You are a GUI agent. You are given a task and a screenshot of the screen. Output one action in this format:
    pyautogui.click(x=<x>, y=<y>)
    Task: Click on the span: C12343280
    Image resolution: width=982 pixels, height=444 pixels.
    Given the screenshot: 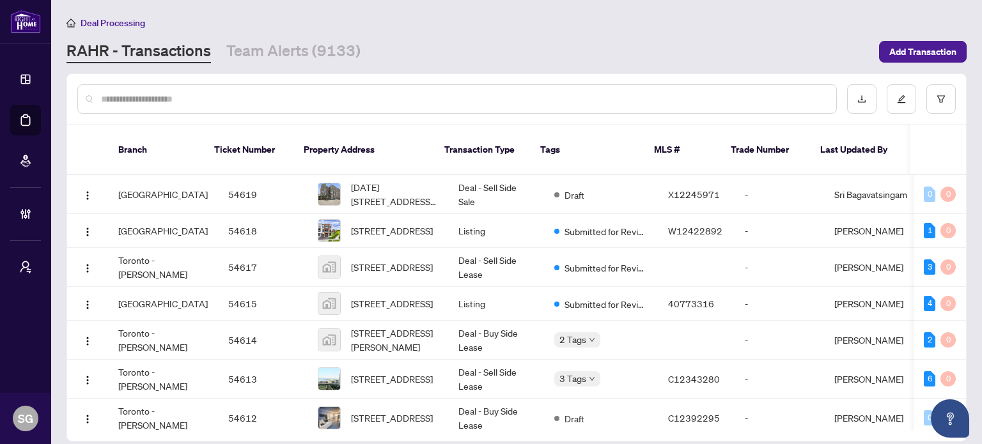 What is the action you would take?
    pyautogui.click(x=694, y=379)
    